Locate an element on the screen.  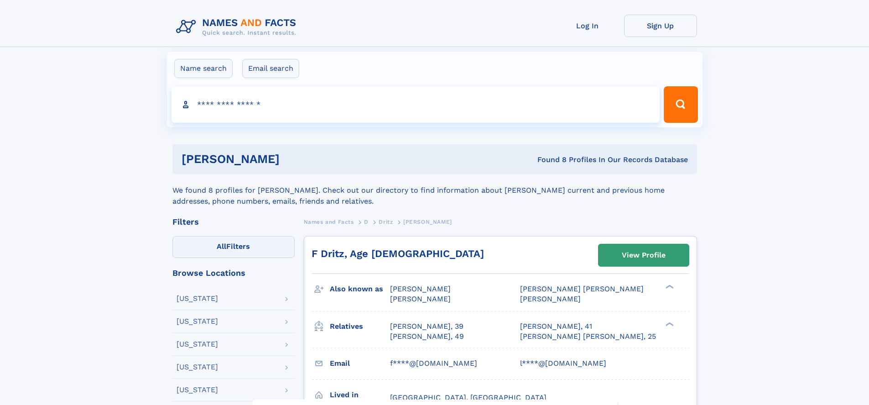
a: D is located at coordinates (366, 221).